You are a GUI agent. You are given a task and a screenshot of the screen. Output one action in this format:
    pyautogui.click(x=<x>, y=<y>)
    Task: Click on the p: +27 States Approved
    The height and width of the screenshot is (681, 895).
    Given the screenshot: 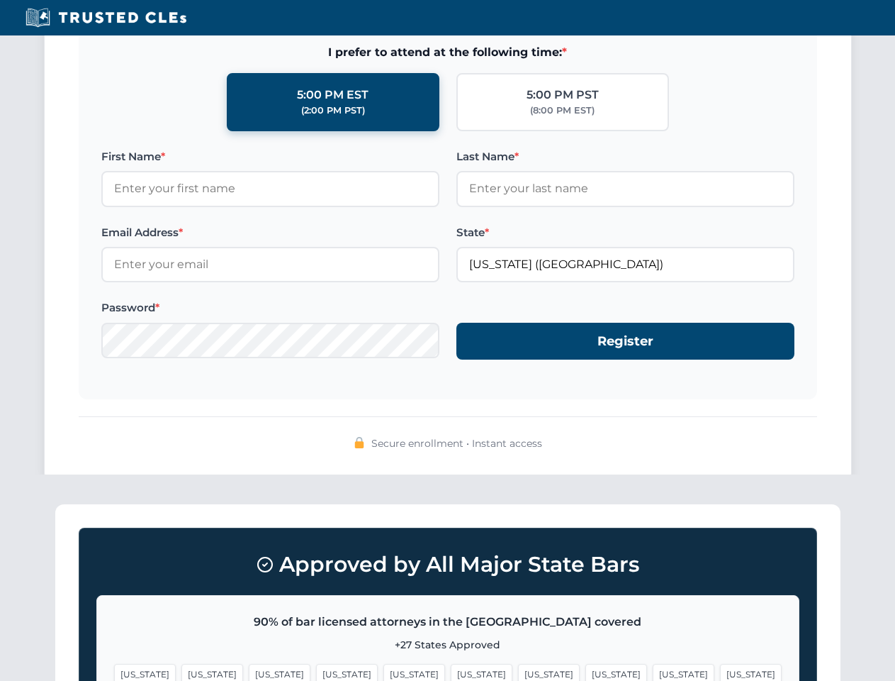 What is the action you would take?
    pyautogui.click(x=448, y=644)
    